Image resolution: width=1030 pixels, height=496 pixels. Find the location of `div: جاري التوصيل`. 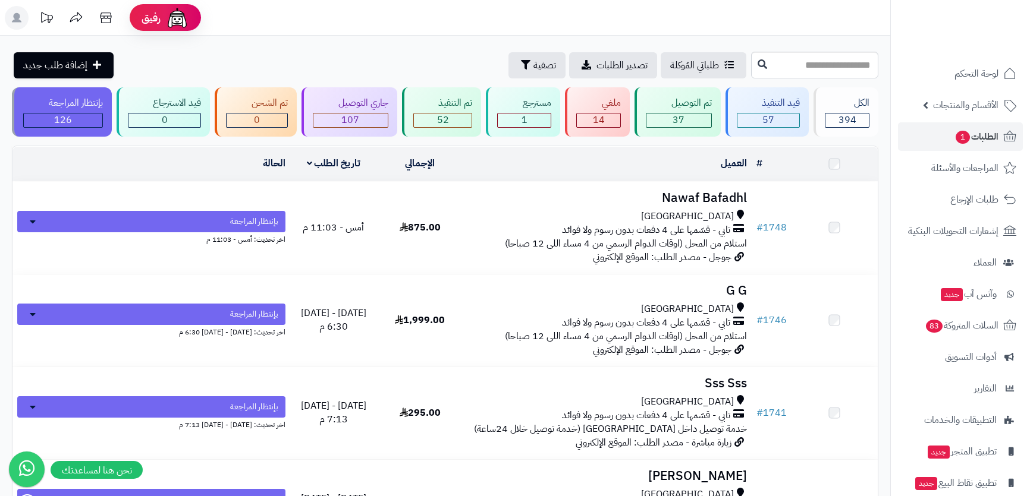

div: جاري التوصيل is located at coordinates (350, 103).